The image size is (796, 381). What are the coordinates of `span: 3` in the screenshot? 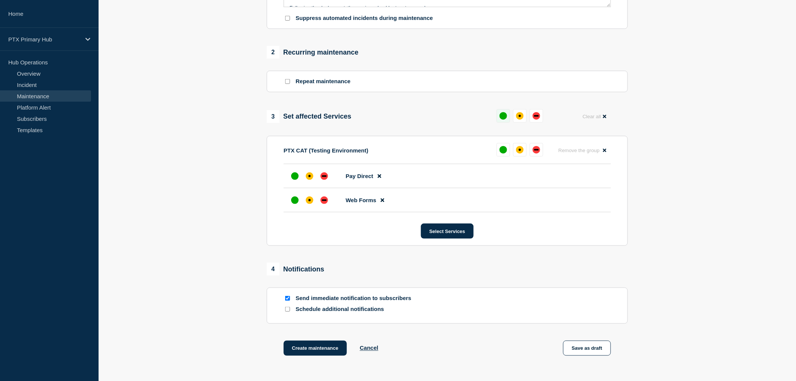 It's located at (273, 117).